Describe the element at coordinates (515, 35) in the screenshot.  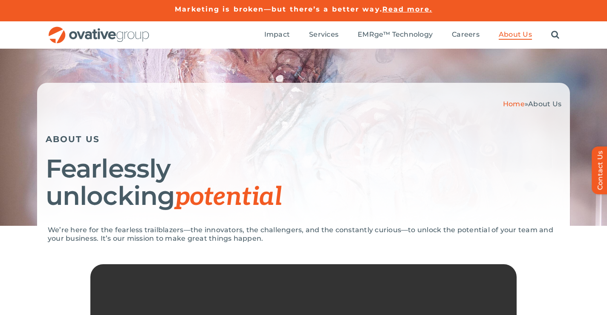
I see `a: About Us` at that location.